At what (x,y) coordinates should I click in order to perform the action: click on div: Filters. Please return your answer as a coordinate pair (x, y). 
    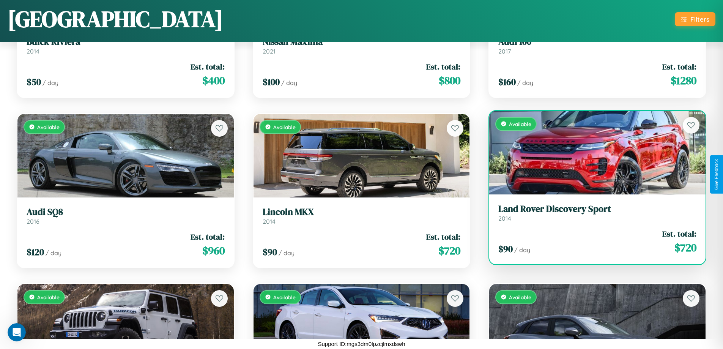
    Looking at the image, I should click on (700, 19).